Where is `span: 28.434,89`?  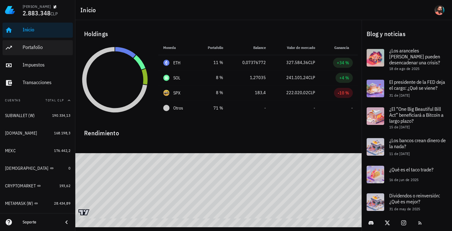
span: 28.434,89 is located at coordinates (62, 203).